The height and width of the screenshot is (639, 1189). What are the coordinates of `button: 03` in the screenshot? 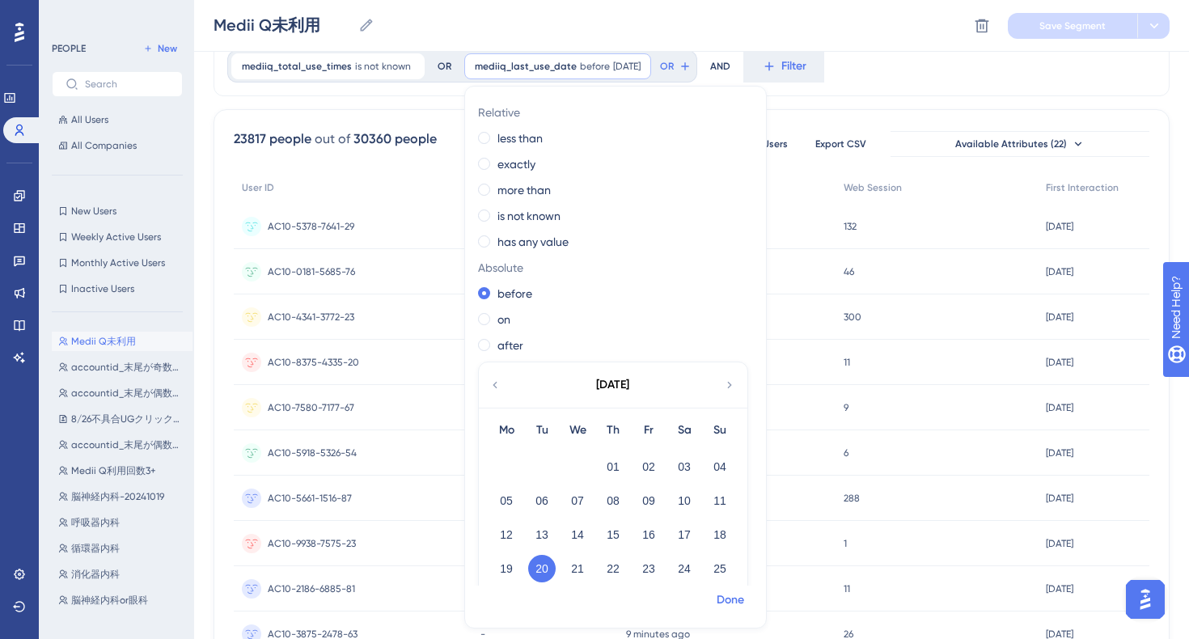 It's located at (684, 467).